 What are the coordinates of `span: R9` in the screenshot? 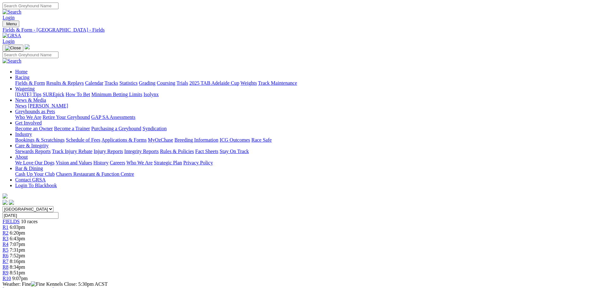 It's located at (5, 272).